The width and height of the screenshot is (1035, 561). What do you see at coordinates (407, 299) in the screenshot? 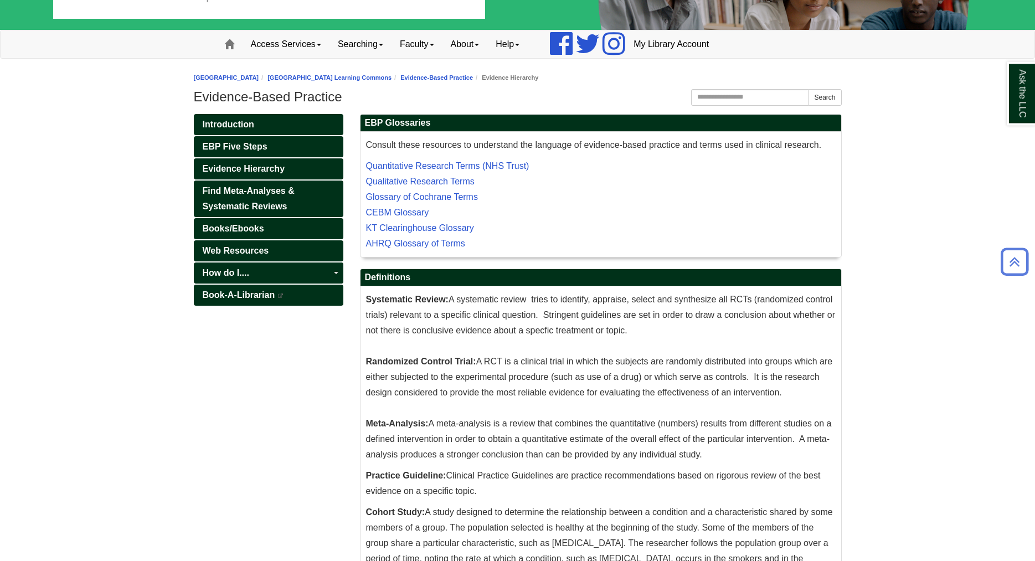
I see `span: Systematic Review:` at bounding box center [407, 299].